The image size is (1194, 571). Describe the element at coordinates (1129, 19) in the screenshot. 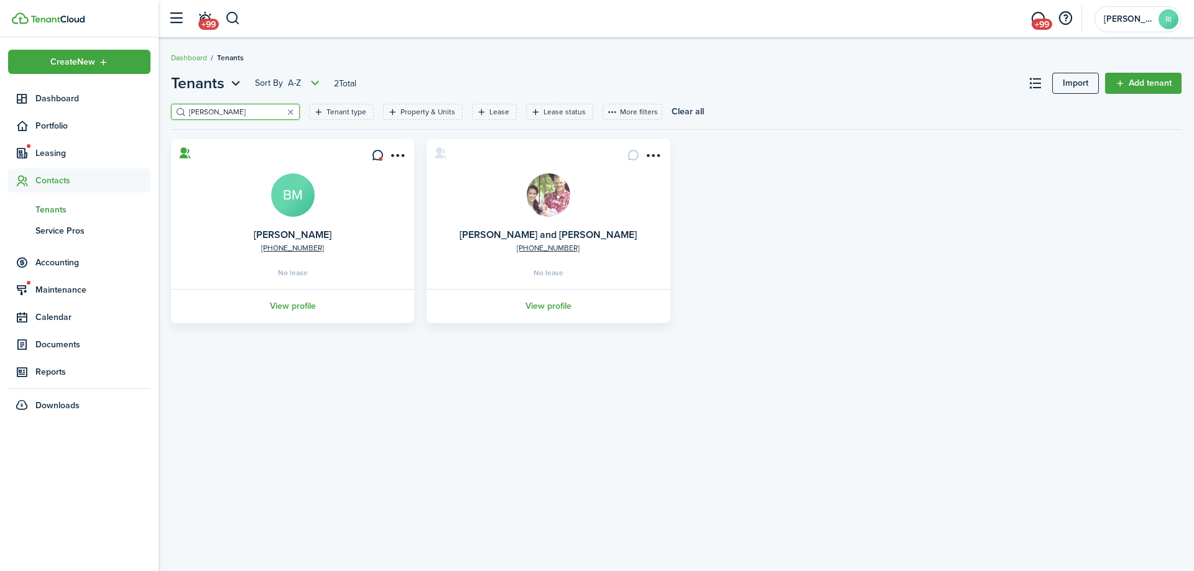

I see `span: RANDALL INVESTMENT PROPERTIES` at that location.